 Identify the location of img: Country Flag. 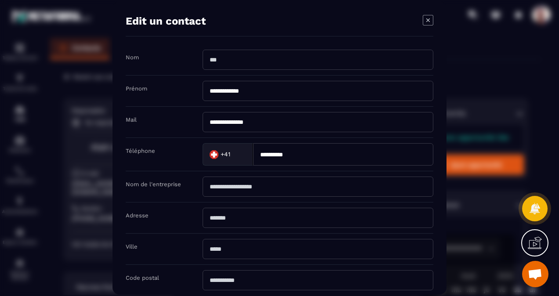
(214, 154).